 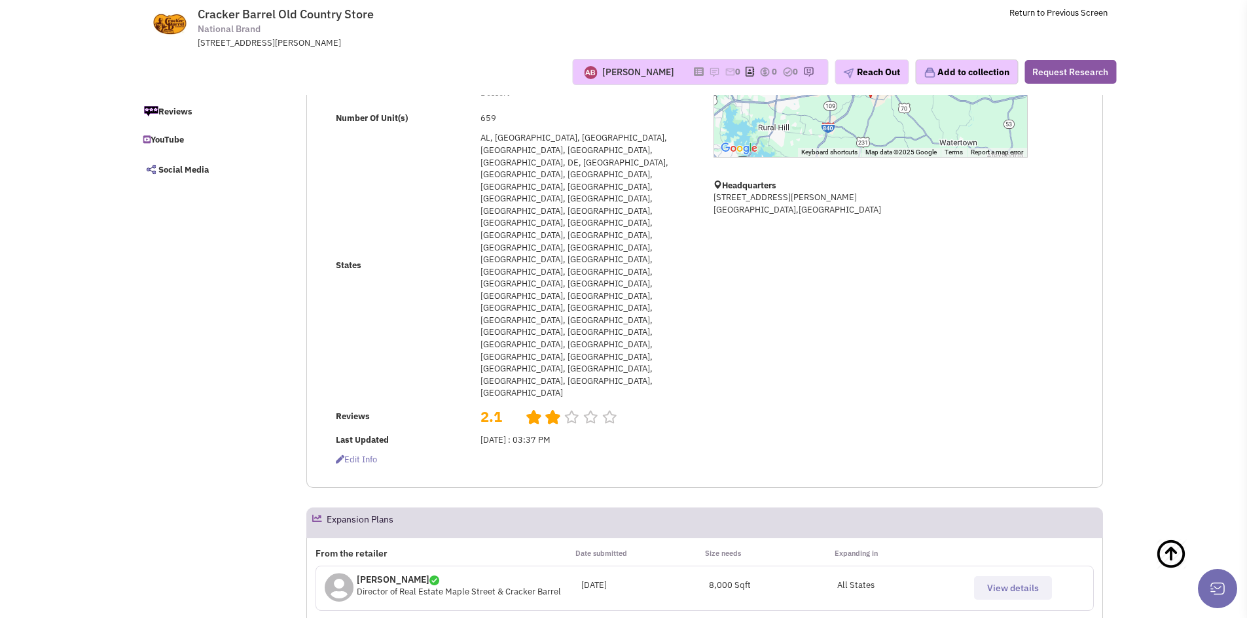 What do you see at coordinates (353, 416) in the screenshot?
I see `b: Reviews` at bounding box center [353, 416].